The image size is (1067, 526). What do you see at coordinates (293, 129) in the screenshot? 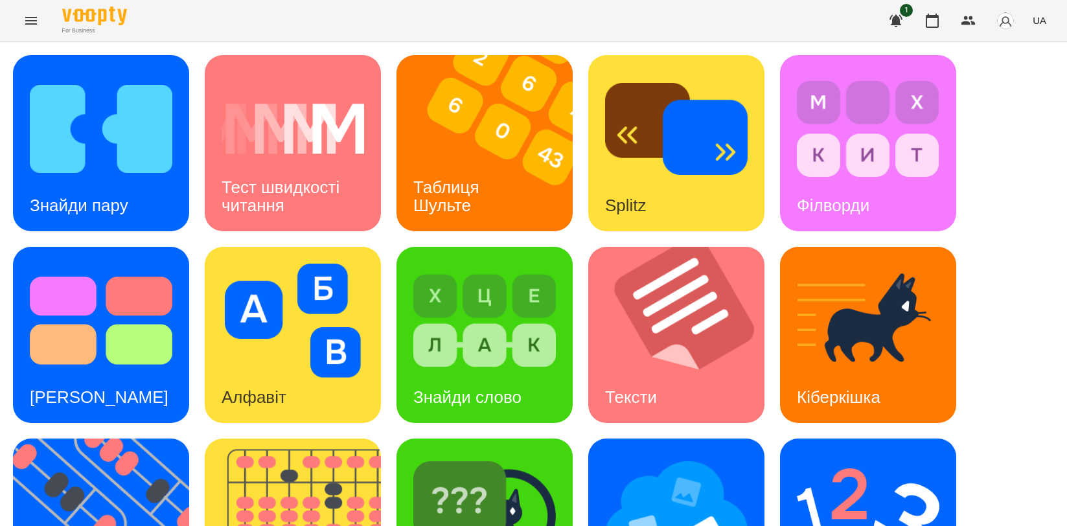
I see `img: Тест швидкості читання` at bounding box center [293, 129].